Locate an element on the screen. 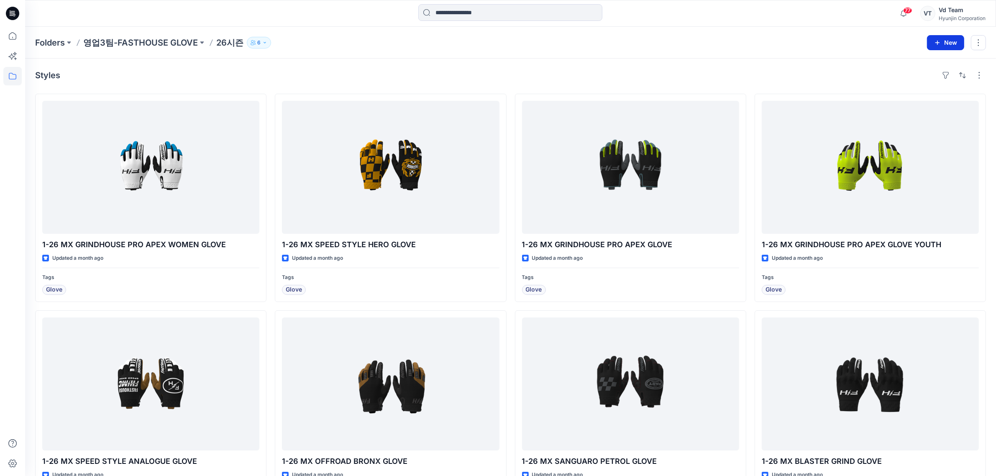  a: 영업3팀-FASTHOUSE GLOVE is located at coordinates (141, 43).